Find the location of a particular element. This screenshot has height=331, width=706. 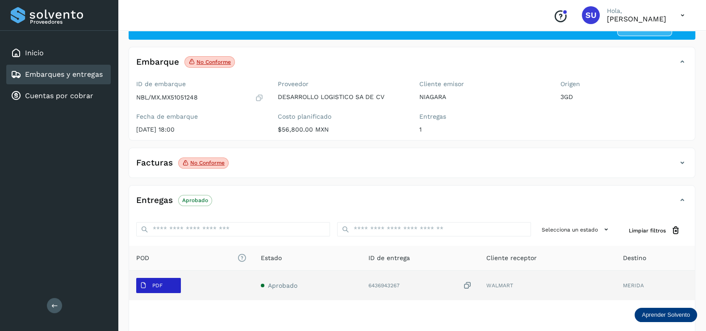

button: Limpiar filtros is located at coordinates (655, 231).